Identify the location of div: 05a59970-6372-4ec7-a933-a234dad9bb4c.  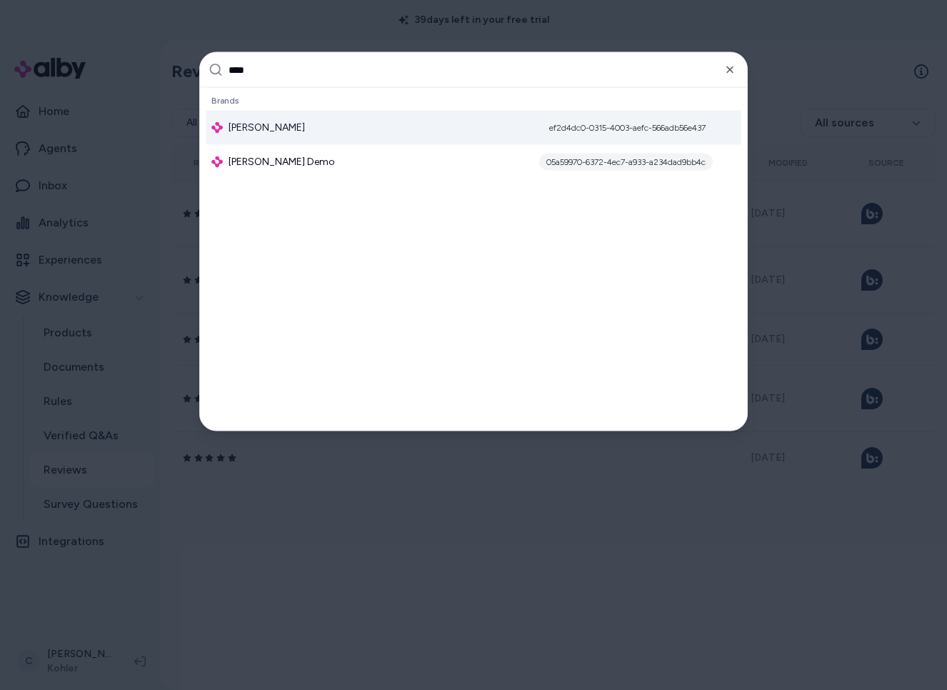
(626, 162).